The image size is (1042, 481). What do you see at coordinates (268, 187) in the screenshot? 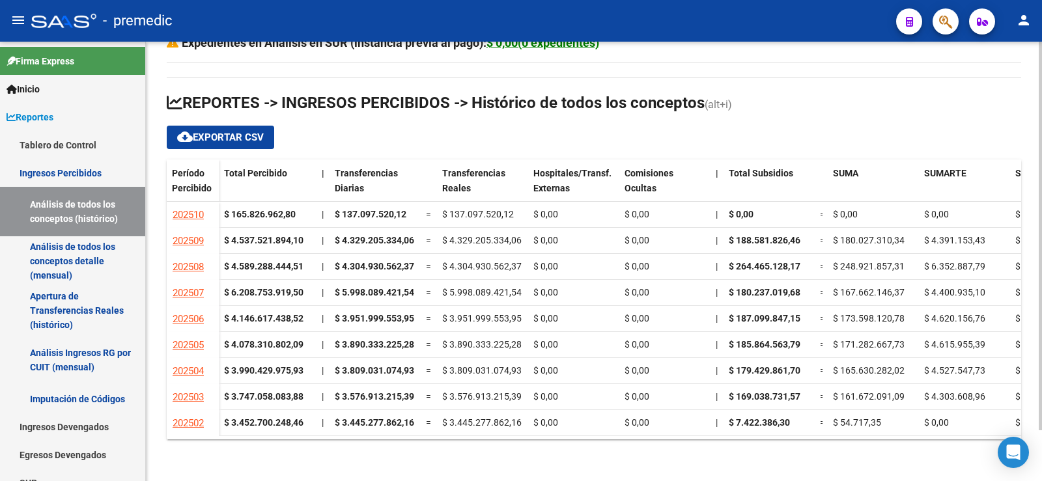
I see `datatable-header-cell: Total Percibido` at bounding box center [268, 187].